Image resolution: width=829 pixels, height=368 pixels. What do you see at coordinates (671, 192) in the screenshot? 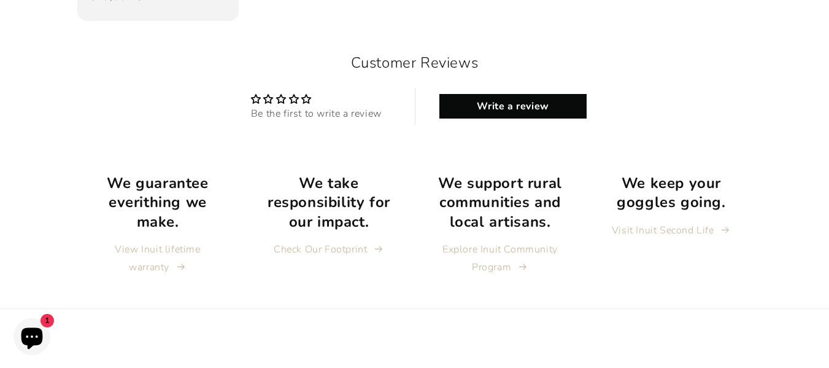
I see `strong: We keep your goggles going.` at bounding box center [671, 192].